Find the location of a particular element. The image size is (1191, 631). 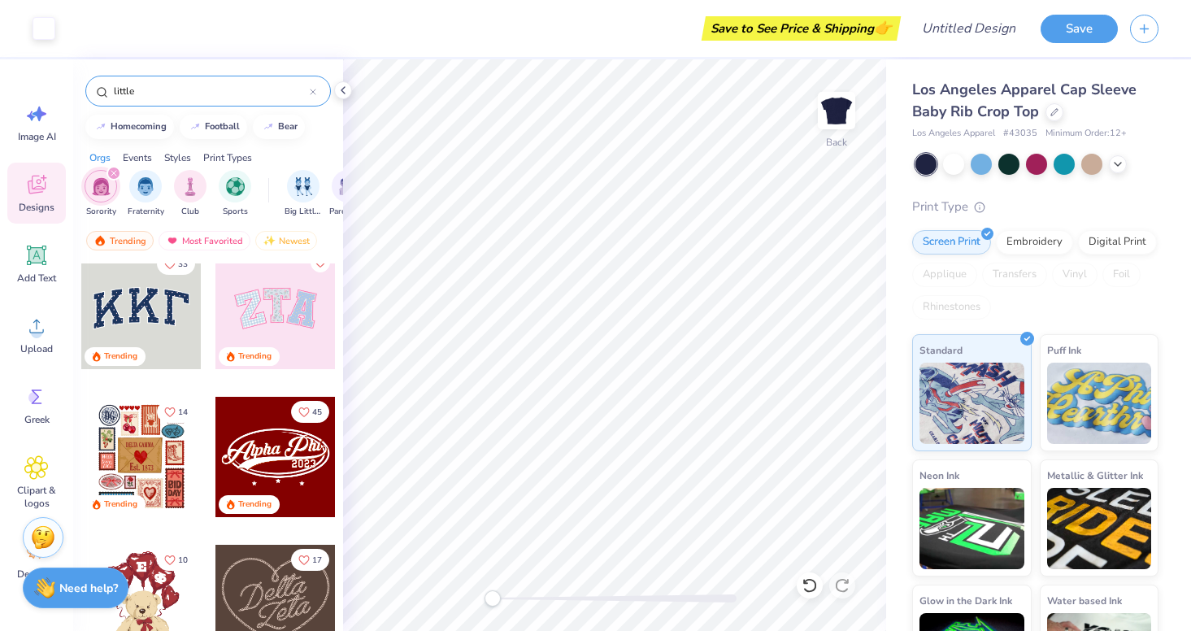

span: Neon Ink is located at coordinates (939, 475).